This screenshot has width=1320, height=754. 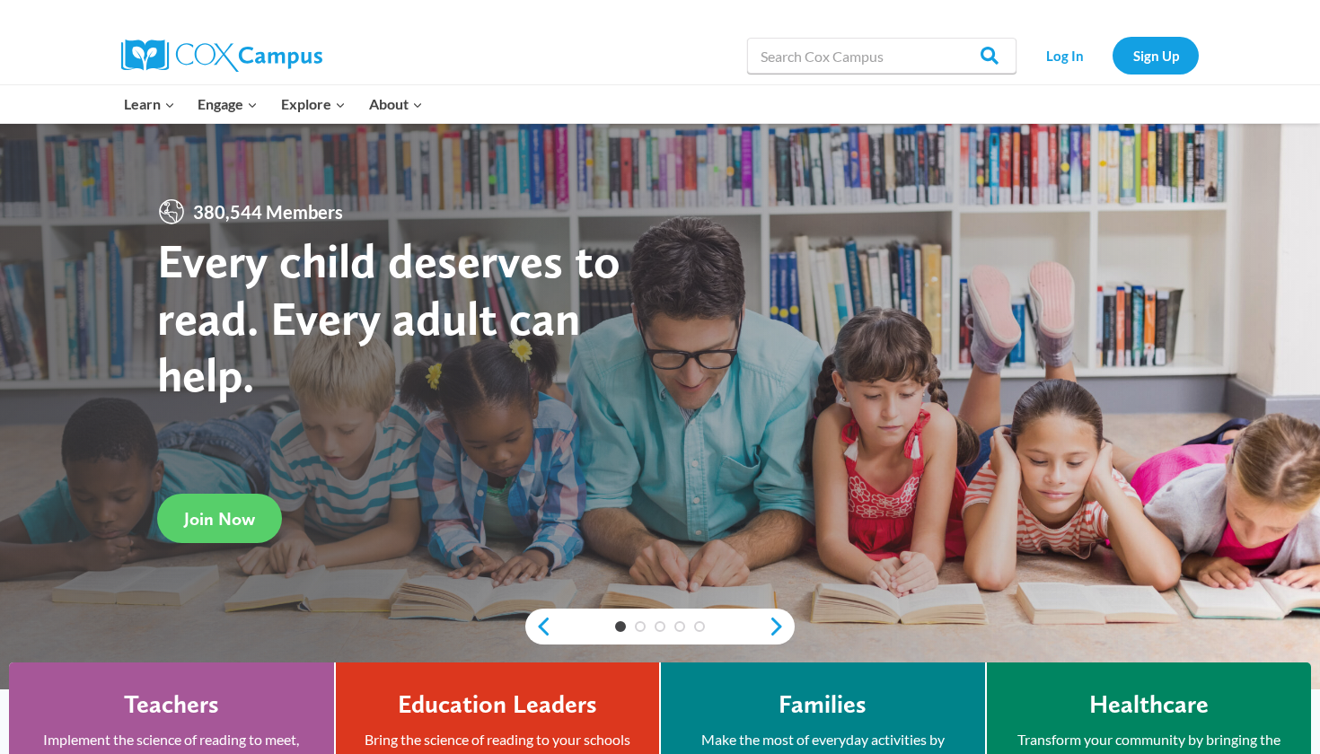 I want to click on span: 380,544 Members, so click(x=268, y=212).